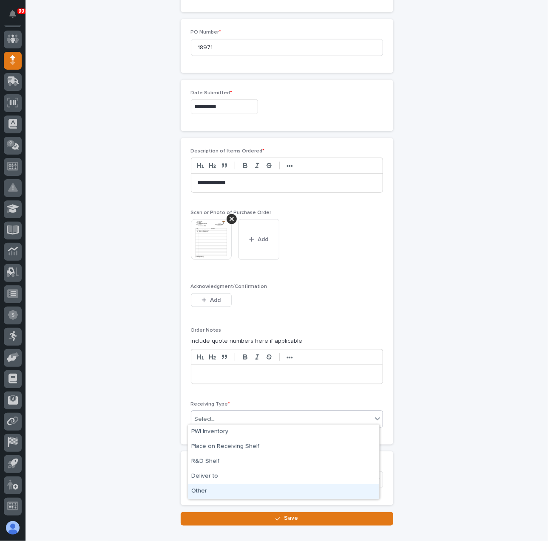 The image size is (548, 541). What do you see at coordinates (228, 151) in the screenshot?
I see `span: Description of Items Ordered` at bounding box center [228, 151].